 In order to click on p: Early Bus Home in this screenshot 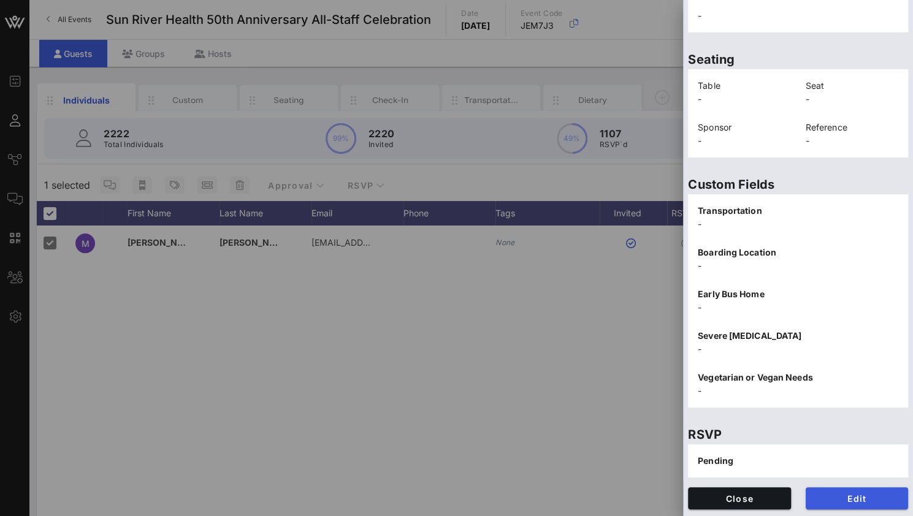, I will do `click(798, 294)`.